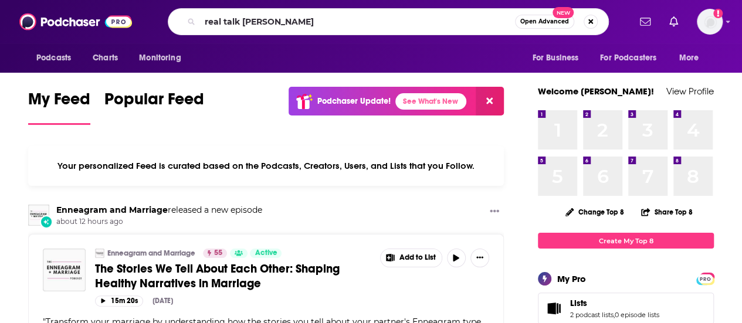 The image size is (742, 323). I want to click on span: Popular Feed, so click(154, 103).